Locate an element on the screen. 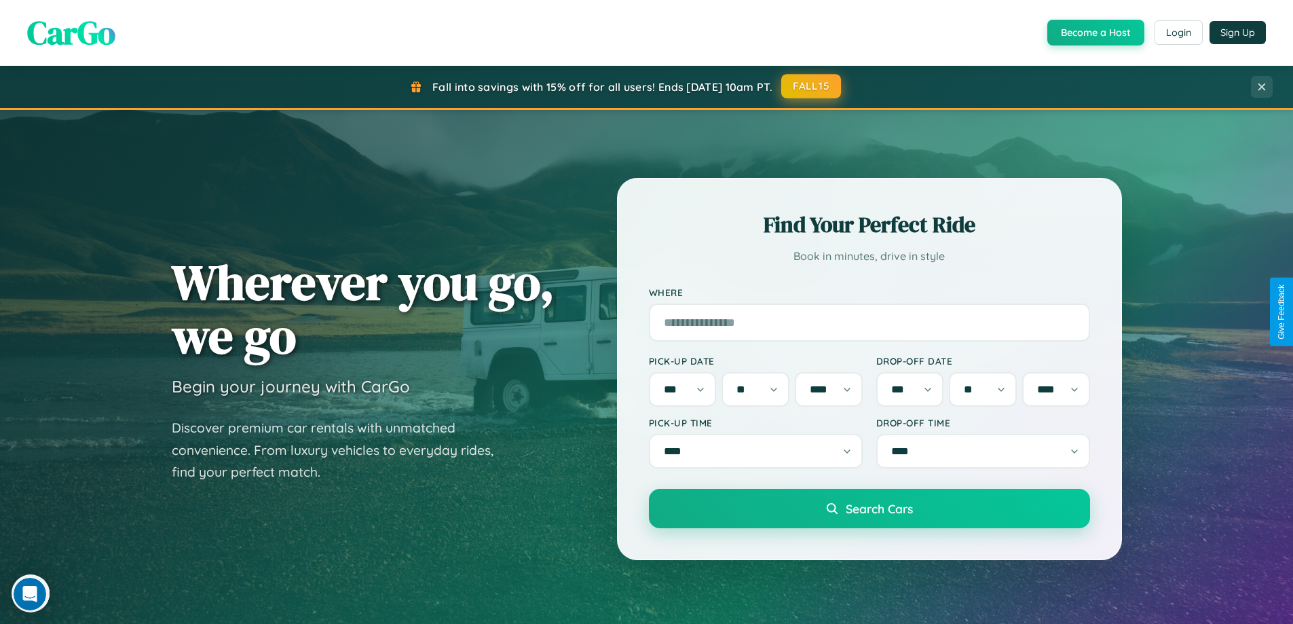 The image size is (1293, 624). label: Drop-off Time is located at coordinates (983, 422).